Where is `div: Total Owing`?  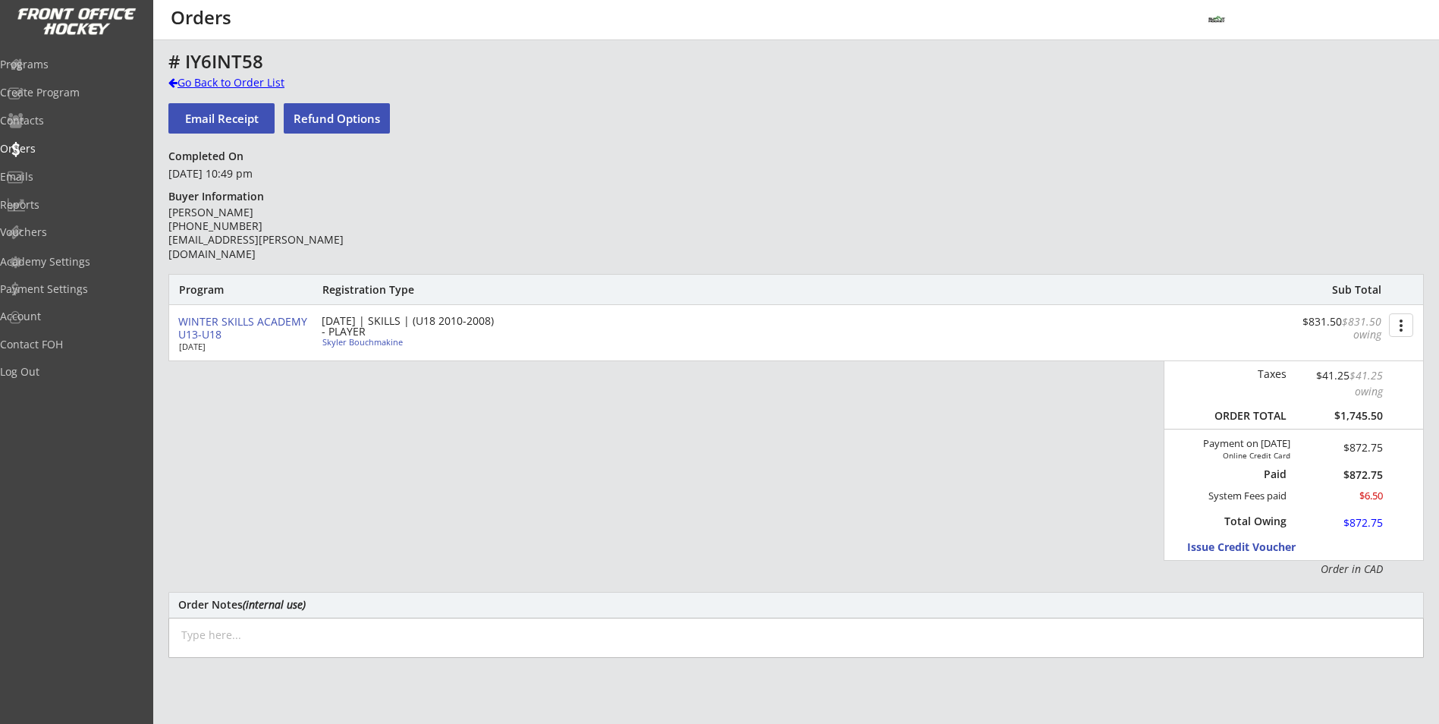 div: Total Owing is located at coordinates (1252, 521).